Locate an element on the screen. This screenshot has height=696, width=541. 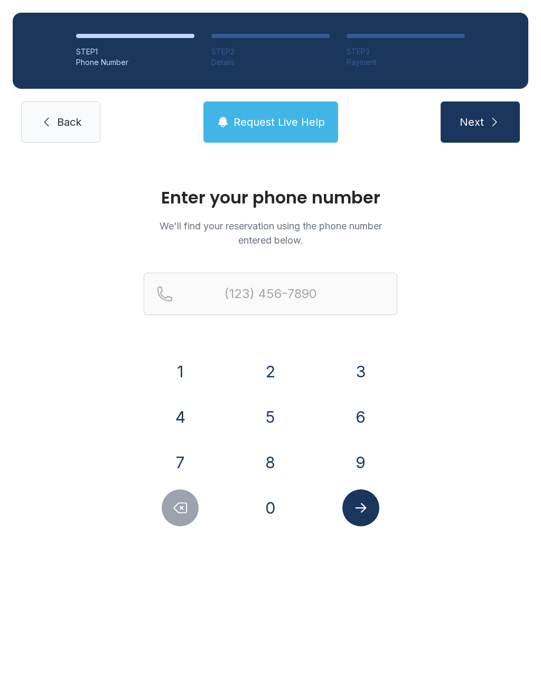
button: 3 is located at coordinates (361, 372).